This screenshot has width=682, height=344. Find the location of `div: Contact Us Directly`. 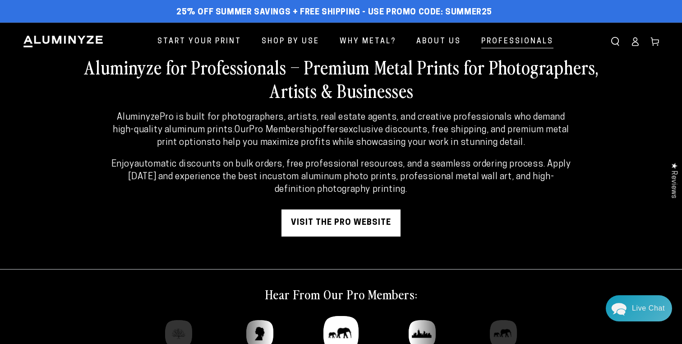

div: Contact Us Directly is located at coordinates (648, 308).